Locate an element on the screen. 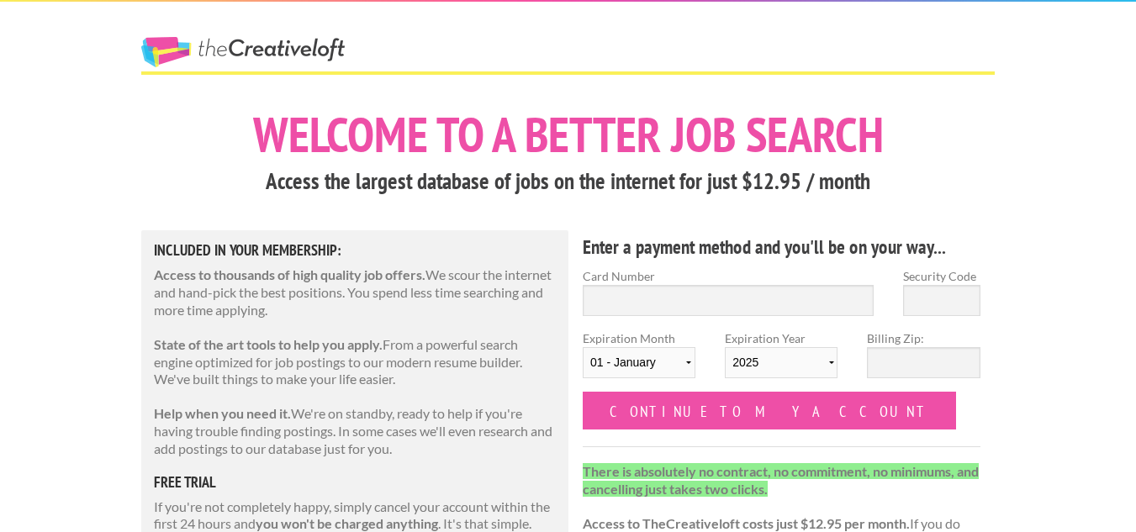 Image resolution: width=1136 pixels, height=532 pixels. h4: Enter a payment method and you'll be on your way... is located at coordinates (781, 247).